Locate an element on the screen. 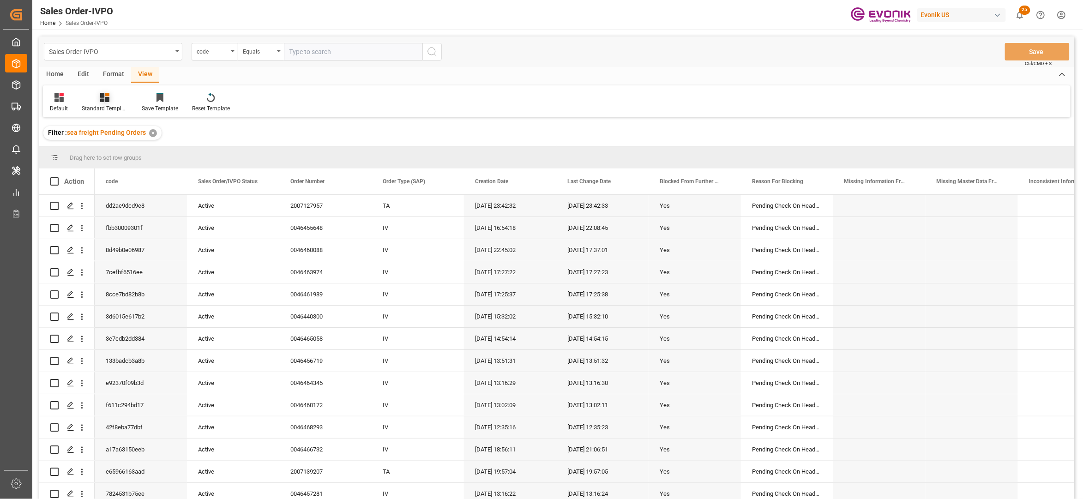  span: sea freight Pending Orders is located at coordinates (106, 132).